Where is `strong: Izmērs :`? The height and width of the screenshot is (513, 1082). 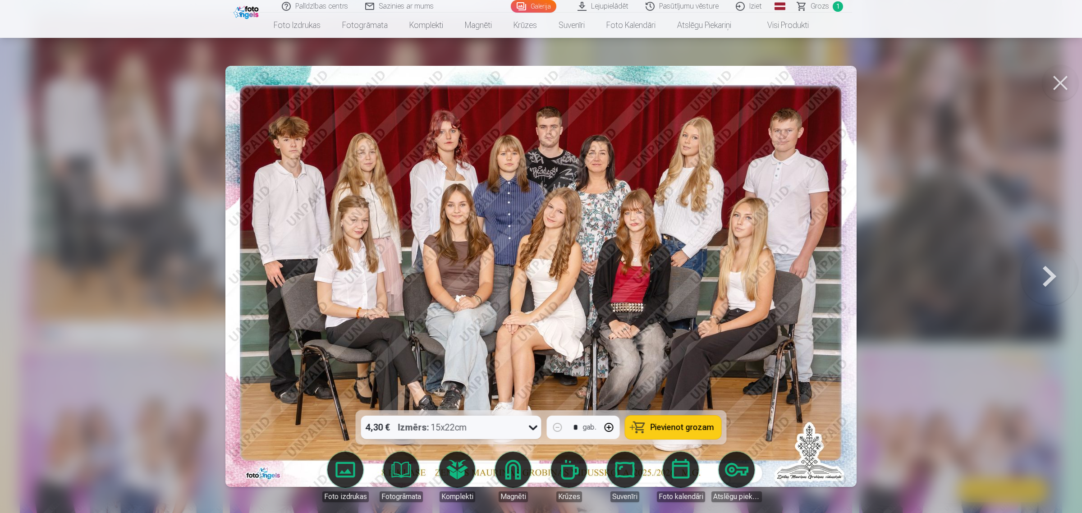
strong: Izmērs : is located at coordinates (413, 427).